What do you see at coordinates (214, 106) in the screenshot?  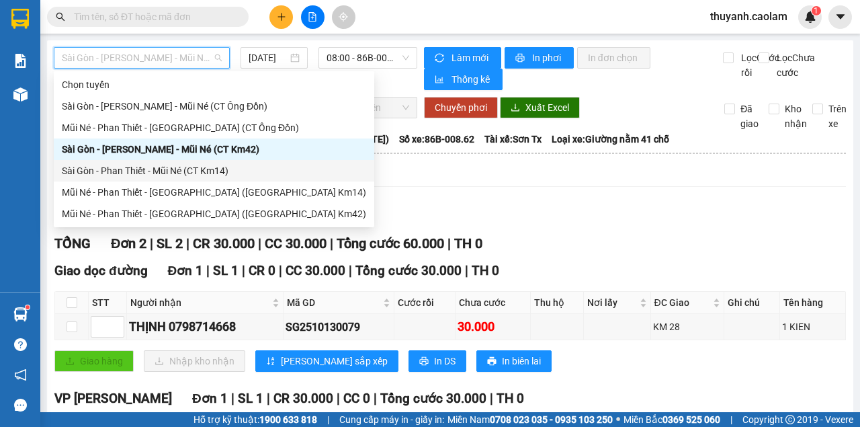 I see `div: Sài Gòn - Phan Thiết - Mũi Né (CT Ông Đồn)` at bounding box center [214, 106].